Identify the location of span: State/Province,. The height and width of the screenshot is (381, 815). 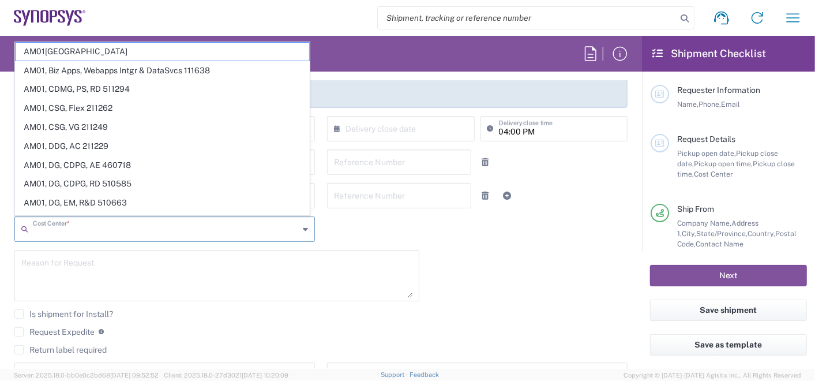
(722, 233).